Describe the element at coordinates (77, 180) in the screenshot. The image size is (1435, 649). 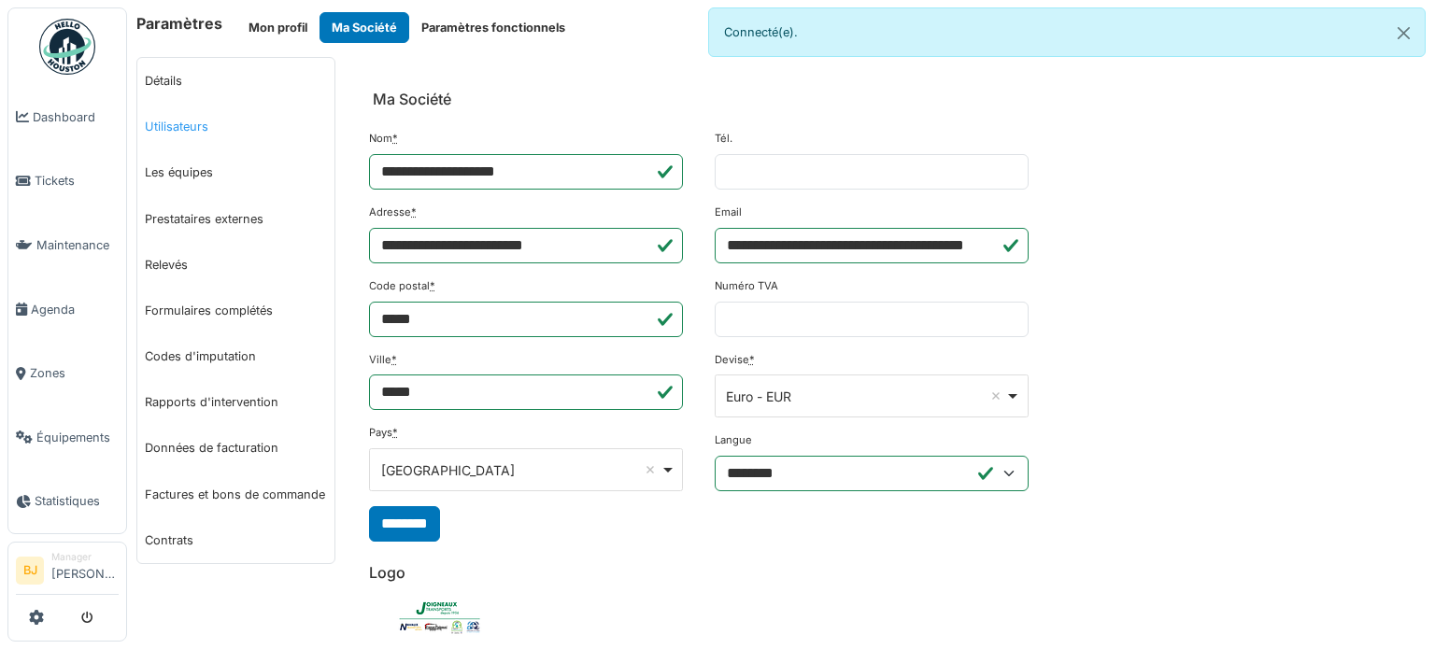
I see `span: Tickets` at that location.